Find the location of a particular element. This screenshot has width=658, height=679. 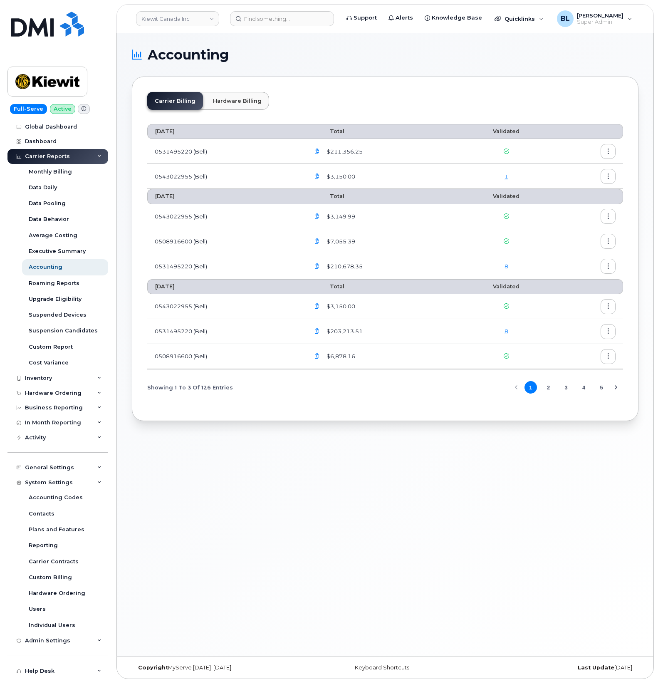

strong: Copyright is located at coordinates (153, 667).